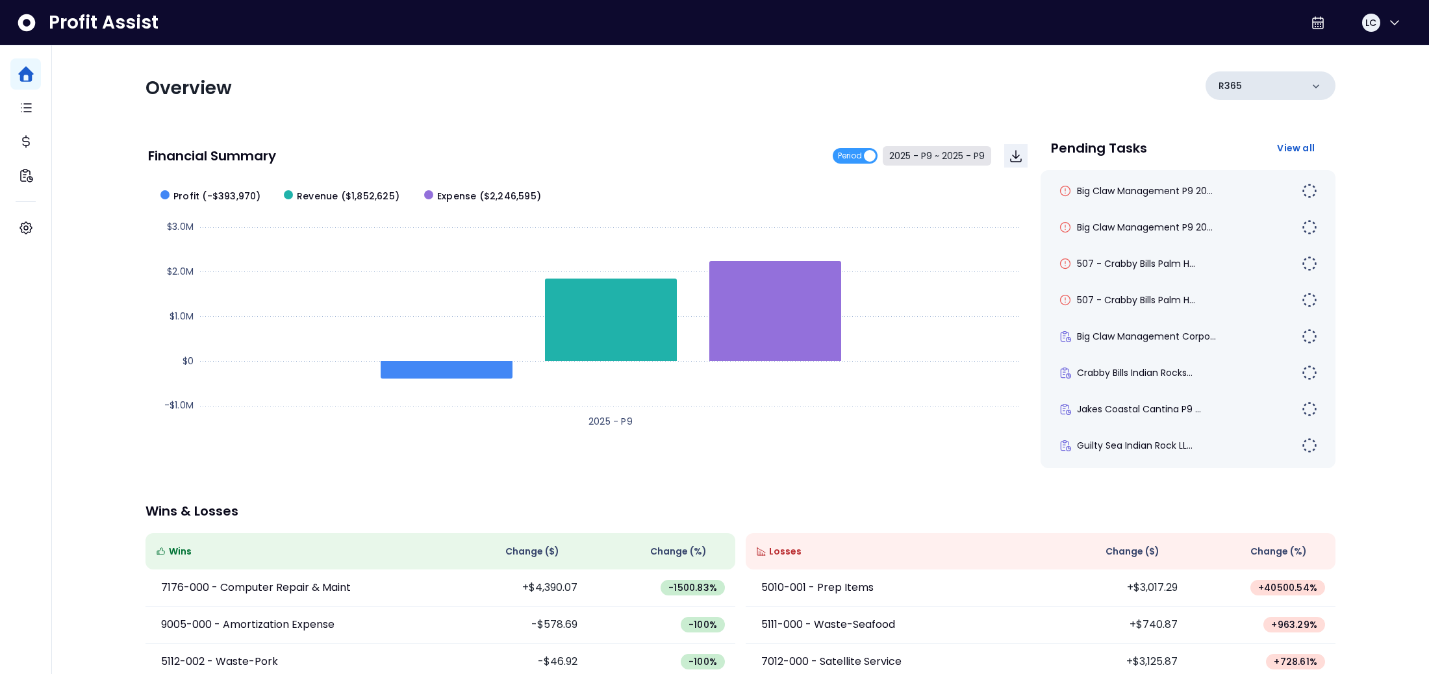 Image resolution: width=1429 pixels, height=674 pixels. Describe the element at coordinates (849, 156) in the screenshot. I see `span: Period` at that location.